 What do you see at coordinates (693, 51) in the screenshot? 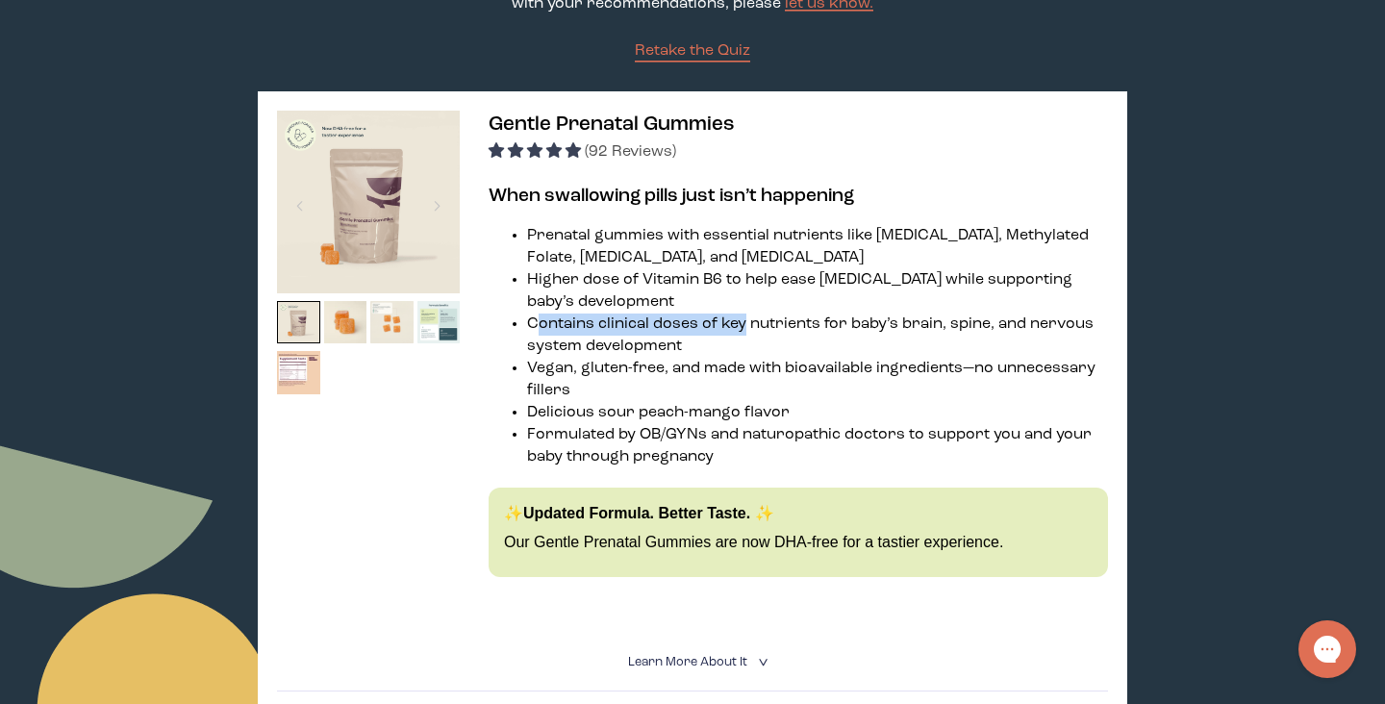
I see `a: Retake the Quiz` at bounding box center [693, 51].